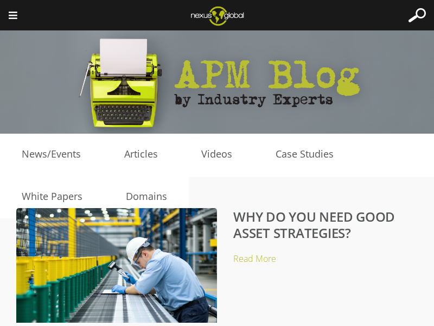 This screenshot has width=434, height=326. Describe the element at coordinates (141, 154) in the screenshot. I see `a: Articles` at that location.